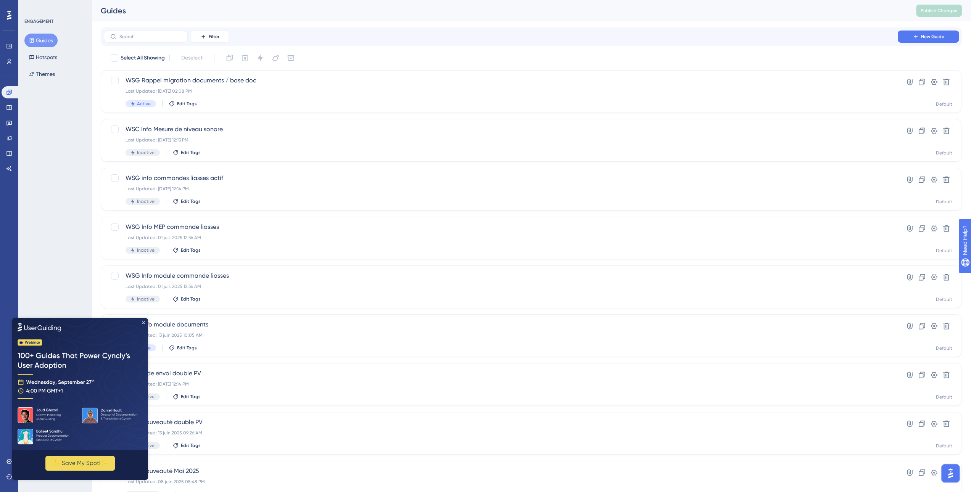  What do you see at coordinates (501, 471) in the screenshot?
I see `span: WSG Nouveauté Mai 2025` at bounding box center [501, 471].